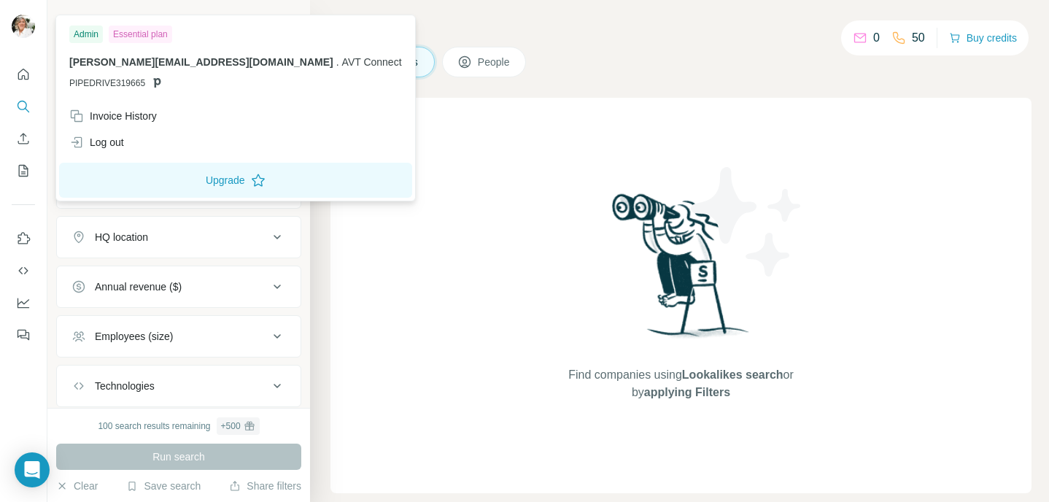 This screenshot has width=1049, height=502. Describe the element at coordinates (983, 38) in the screenshot. I see `button: Buy credits` at that location.